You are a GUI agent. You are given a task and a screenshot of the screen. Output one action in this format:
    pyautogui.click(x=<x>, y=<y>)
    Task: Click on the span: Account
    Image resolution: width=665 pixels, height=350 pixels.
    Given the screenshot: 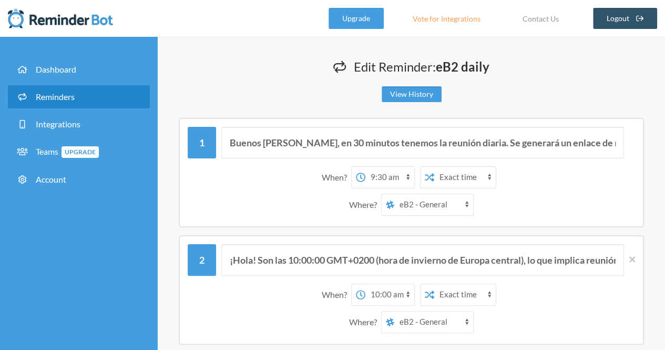 What is the action you would take?
    pyautogui.click(x=51, y=179)
    